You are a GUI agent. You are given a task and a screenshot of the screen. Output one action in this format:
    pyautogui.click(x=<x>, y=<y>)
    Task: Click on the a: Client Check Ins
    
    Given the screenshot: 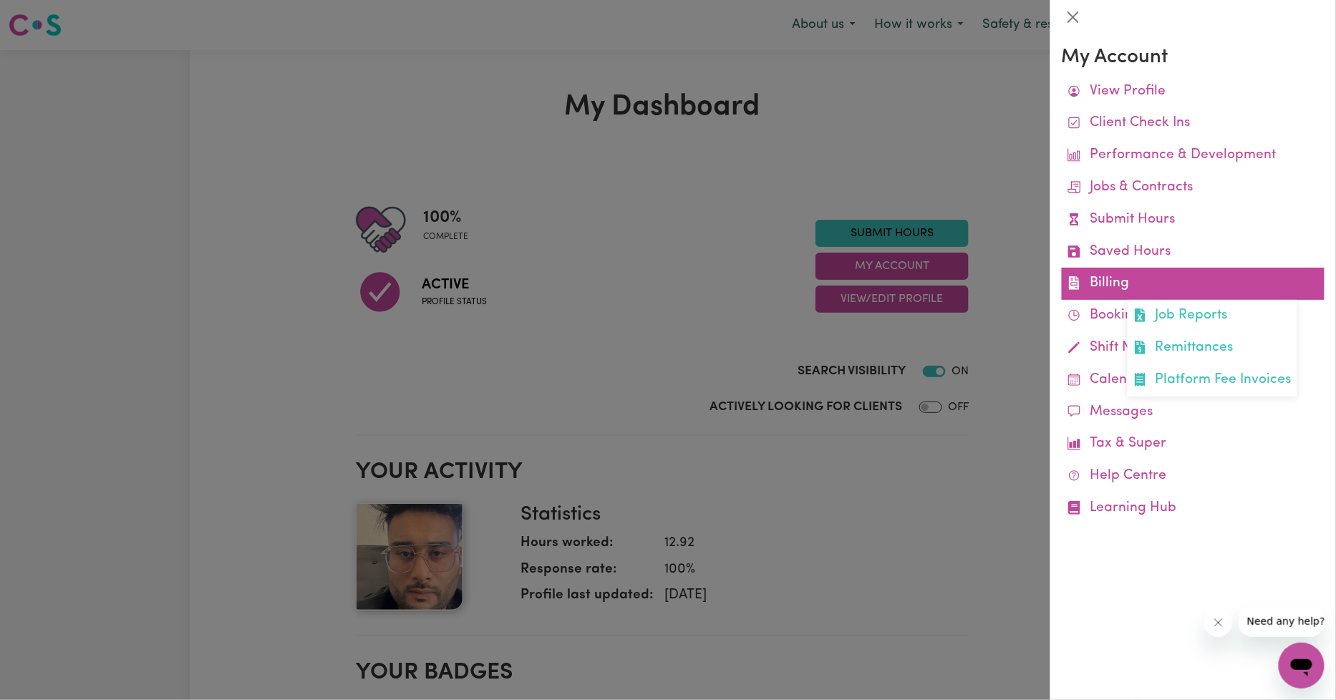 What is the action you would take?
    pyautogui.click(x=1193, y=123)
    